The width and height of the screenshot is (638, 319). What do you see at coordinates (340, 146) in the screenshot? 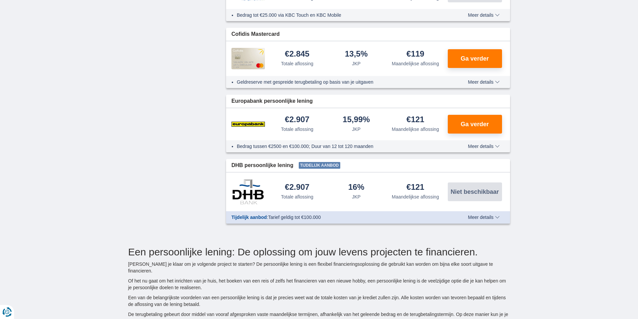
I see `li: Bedrag tussen €2500 en €100.000; Duur van 12 tot 120 maanden` at bounding box center [340, 146].